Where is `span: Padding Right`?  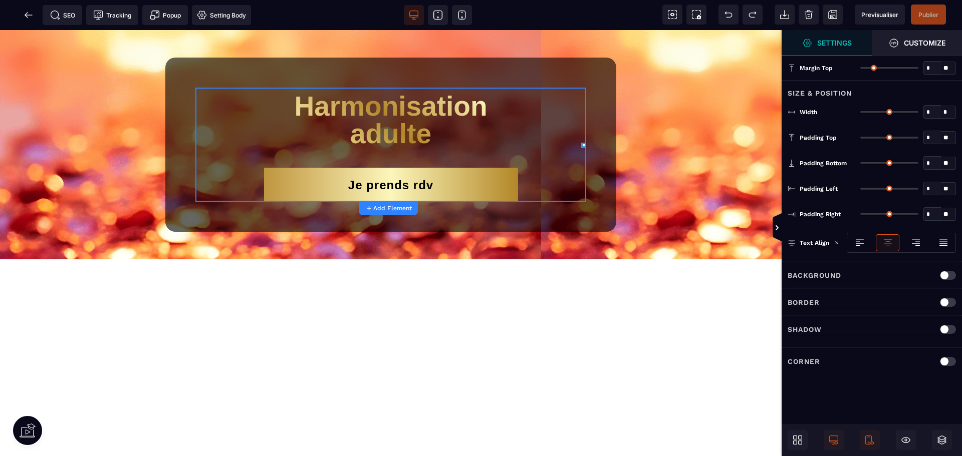
span: Padding Right is located at coordinates (820, 214).